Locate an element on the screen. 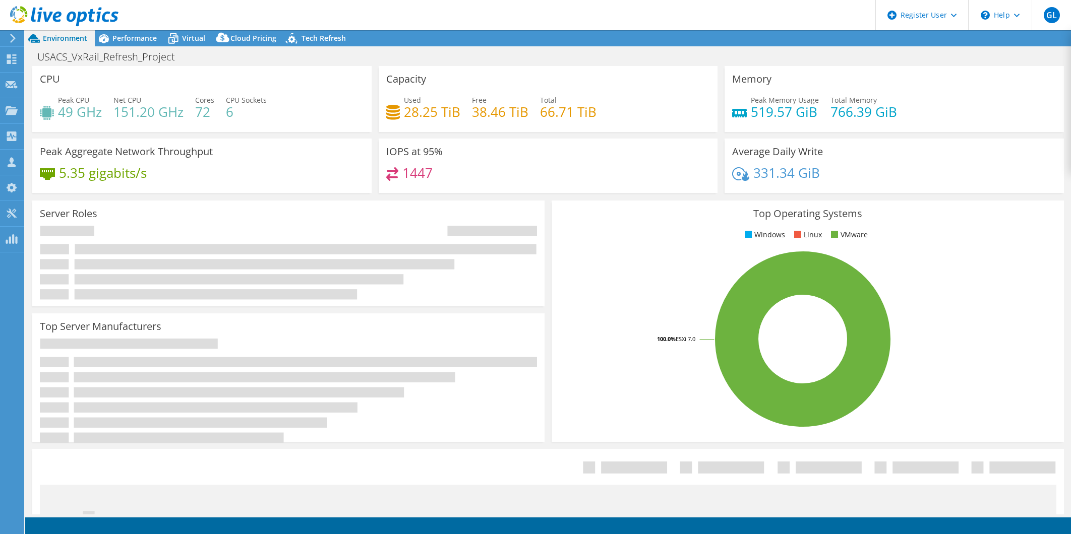  span: Used is located at coordinates (412, 100).